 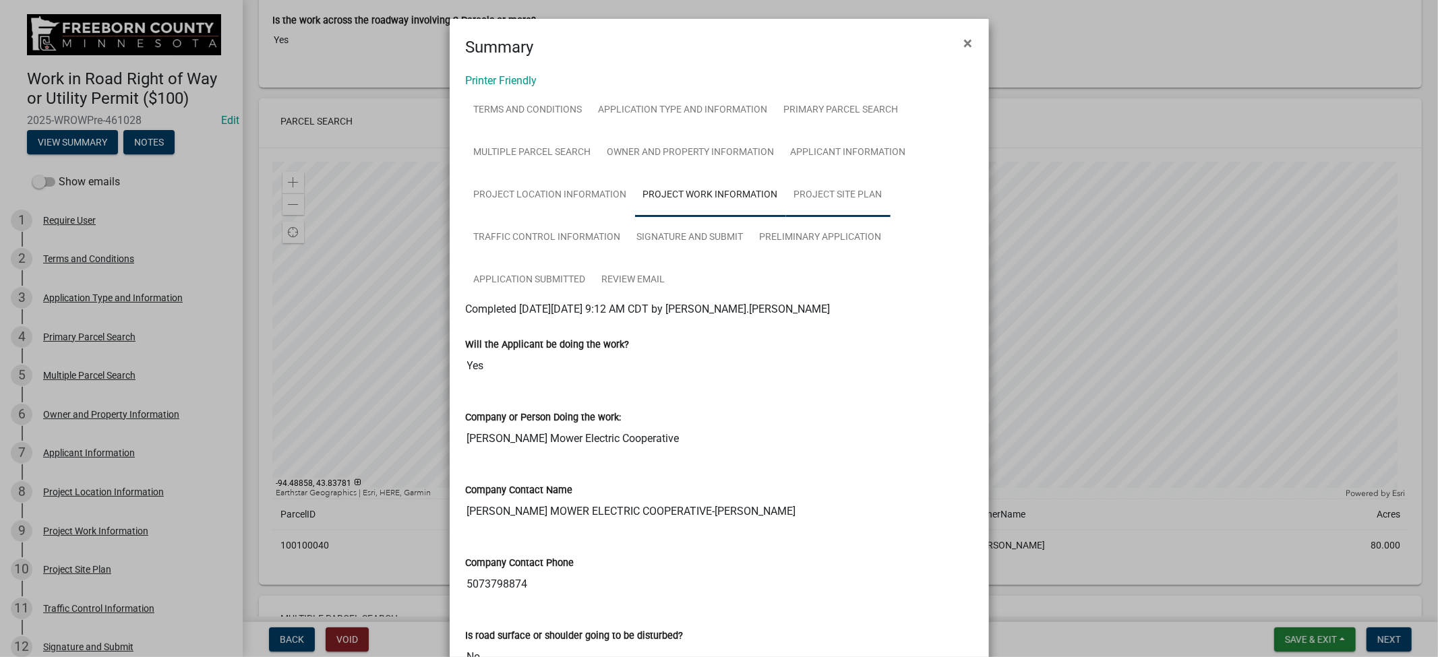 What do you see at coordinates (543, 418) in the screenshot?
I see `label: Company or Person Doing the work:` at bounding box center [543, 418].